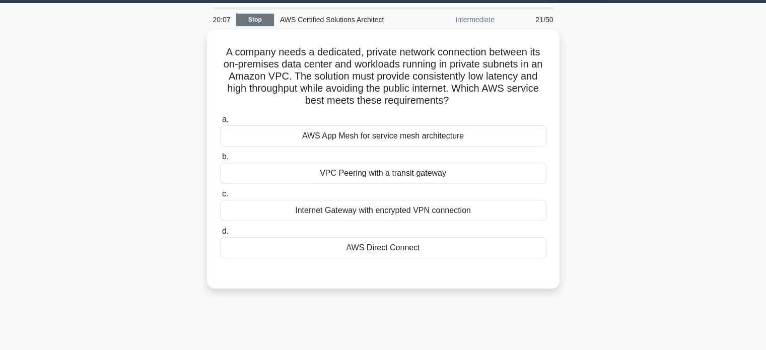 This screenshot has width=766, height=350. What do you see at coordinates (225, 193) in the screenshot?
I see `span: c.` at bounding box center [225, 193].